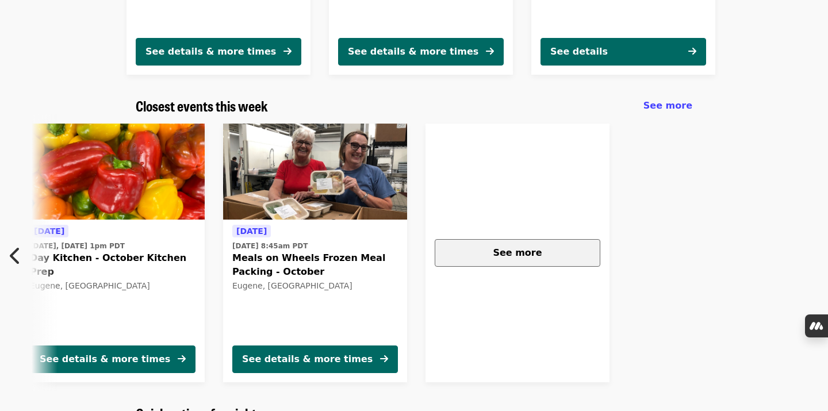 This screenshot has height=411, width=828. Describe the element at coordinates (202, 106) in the screenshot. I see `a: Closest events this week` at that location.